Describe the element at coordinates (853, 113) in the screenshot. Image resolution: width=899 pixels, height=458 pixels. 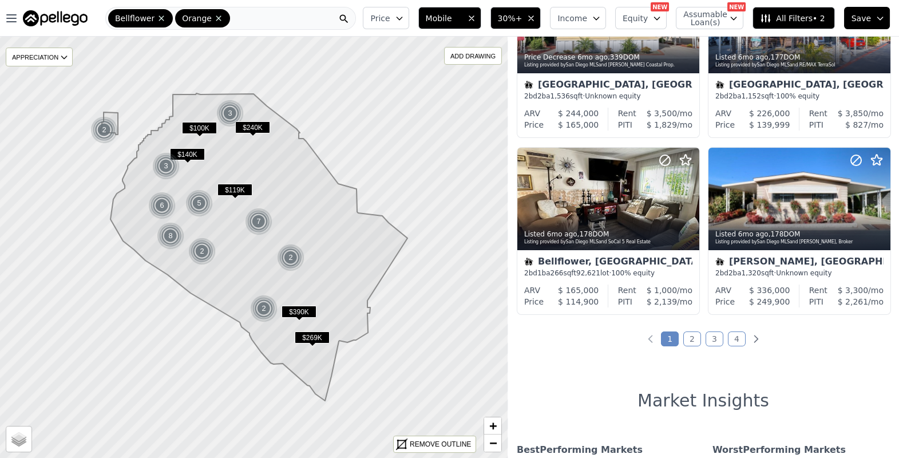
I see `span: $ 3,850` at that location.